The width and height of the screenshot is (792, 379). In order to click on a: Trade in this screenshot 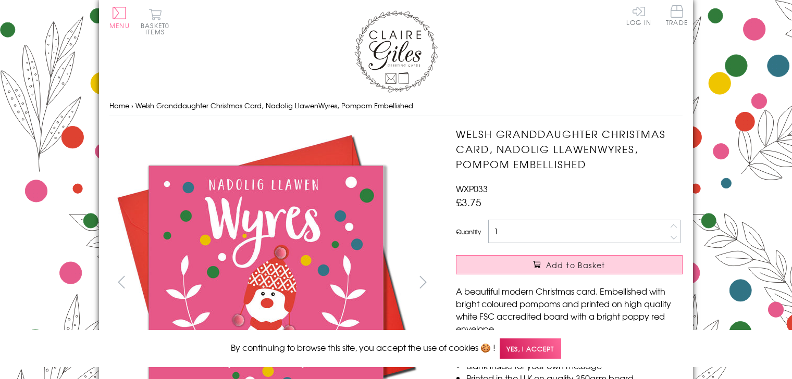, I will do `click(677, 16)`.